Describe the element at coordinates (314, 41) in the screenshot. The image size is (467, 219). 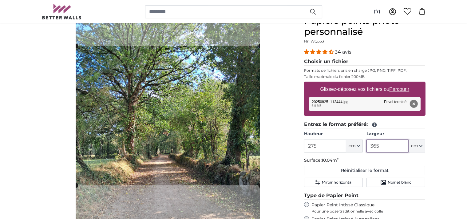
I see `span: Nr. WQ553` at that location.